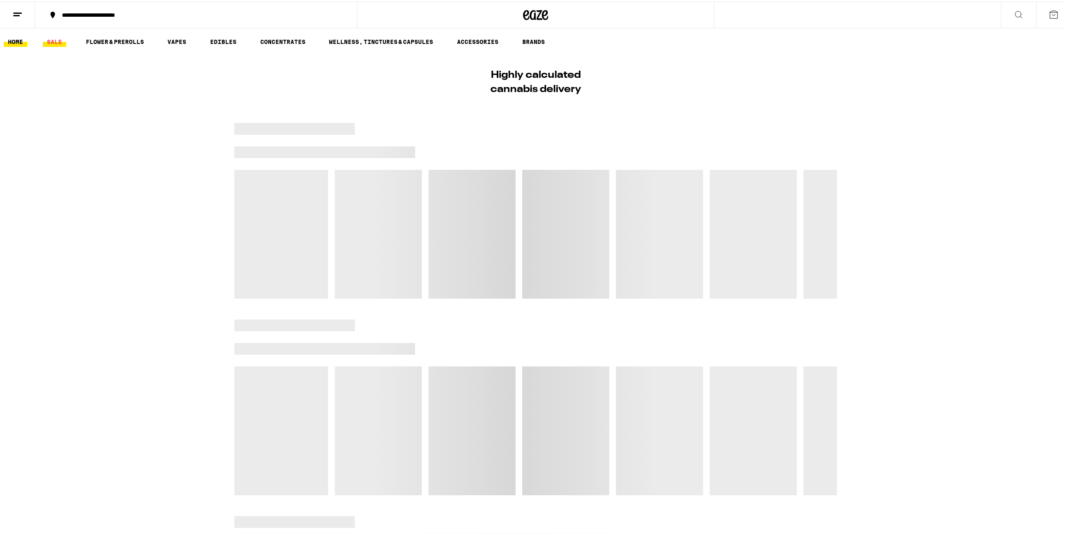  What do you see at coordinates (15, 40) in the screenshot?
I see `a: HOME` at bounding box center [15, 40].